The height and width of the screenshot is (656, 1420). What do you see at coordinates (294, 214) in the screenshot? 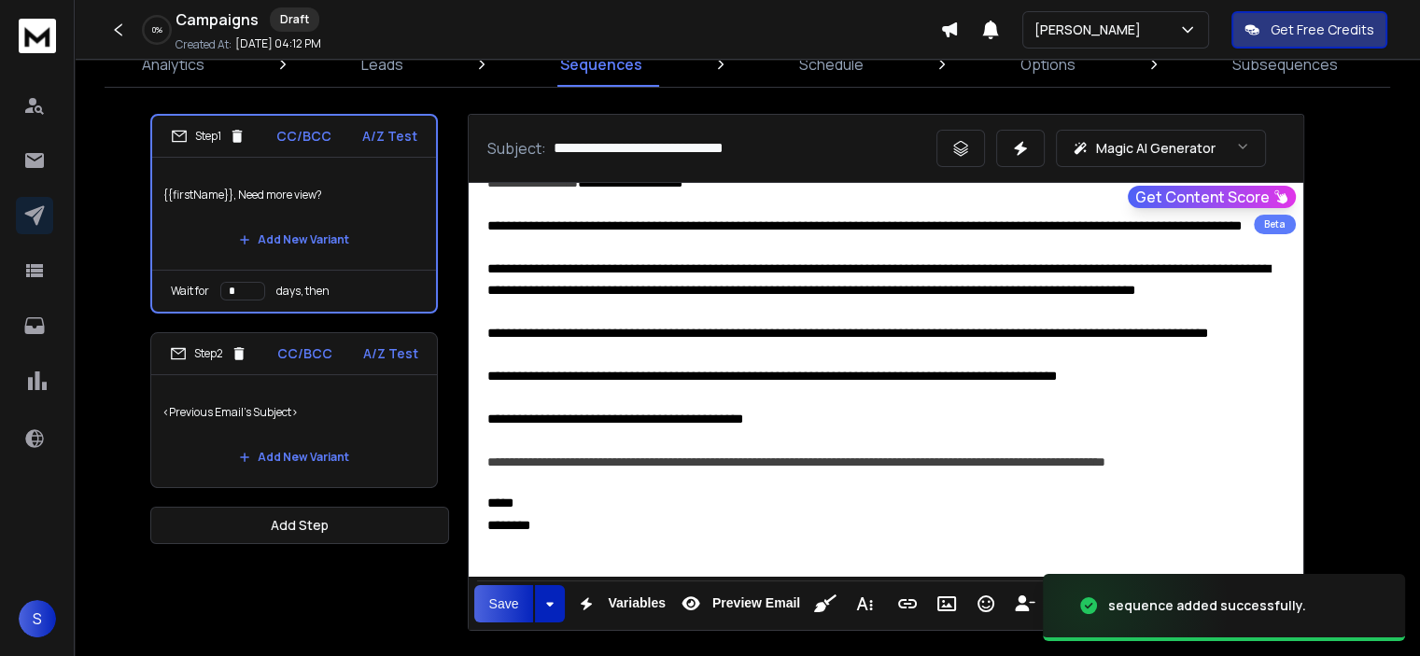
I see `li: Step1CC/BCCA/Z Test{{firstName}}, Need more view?Add New VariantWait fordays, then` at bounding box center [294, 214].